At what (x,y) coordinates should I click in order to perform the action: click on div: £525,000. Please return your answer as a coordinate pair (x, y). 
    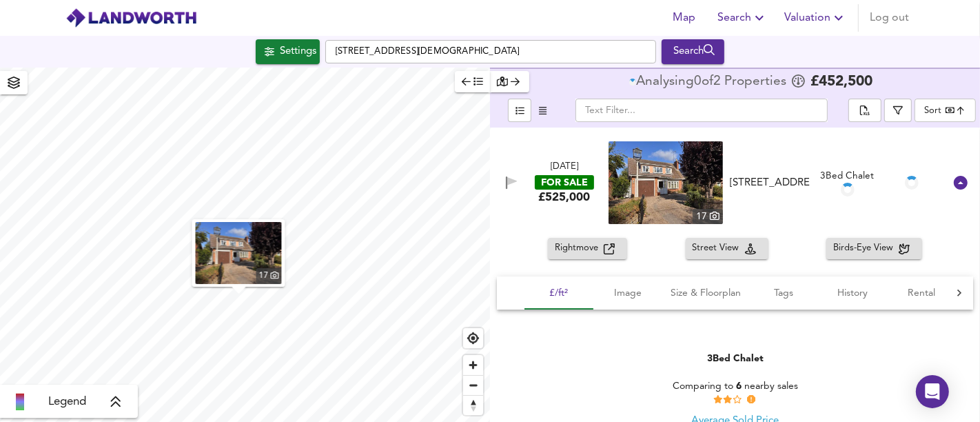
    Looking at the image, I should click on (564, 197).